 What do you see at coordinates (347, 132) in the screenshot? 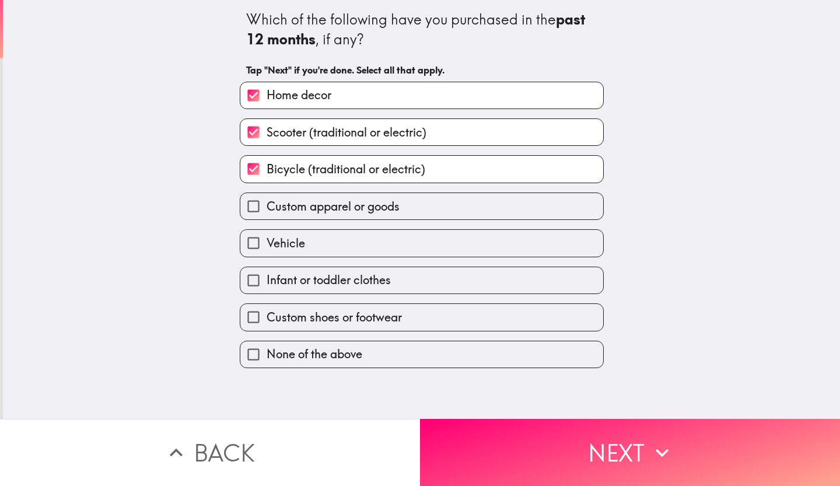
I see `span: Scooter (traditional or electric)` at bounding box center [347, 132].